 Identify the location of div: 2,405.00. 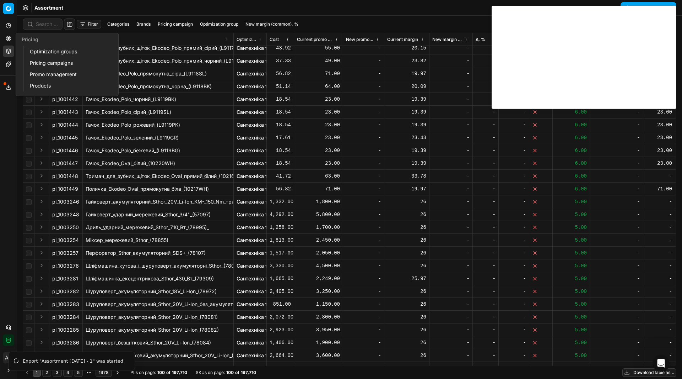
(280, 291).